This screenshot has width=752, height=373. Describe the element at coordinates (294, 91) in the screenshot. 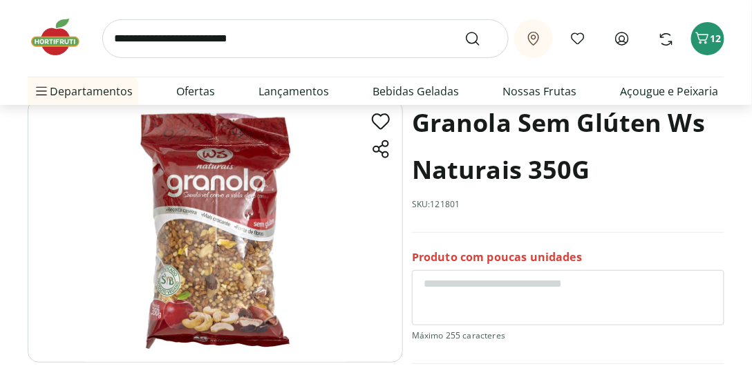

I see `a: Lançamentos` at that location.